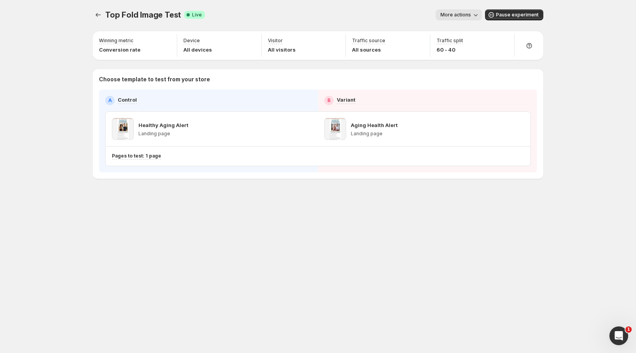 The image size is (636, 353). Describe the element at coordinates (116, 41) in the screenshot. I see `p: Winning metric` at that location.